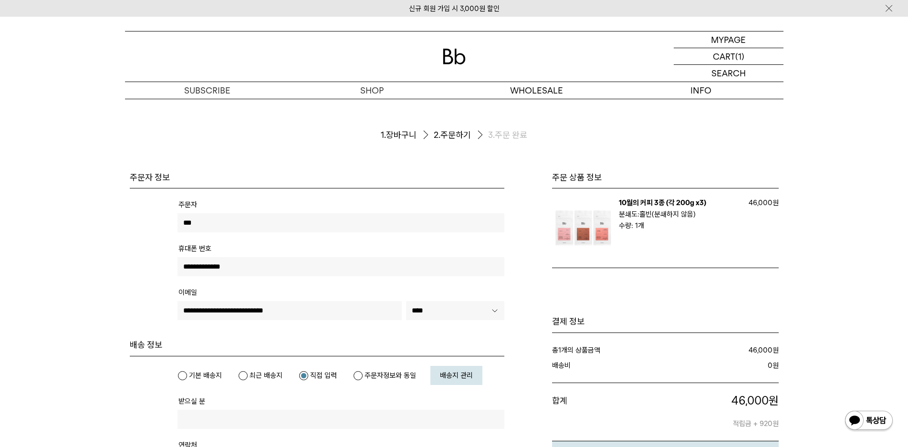  What do you see at coordinates (760, 350) in the screenshot?
I see `strong: 46,000` at bounding box center [760, 350].